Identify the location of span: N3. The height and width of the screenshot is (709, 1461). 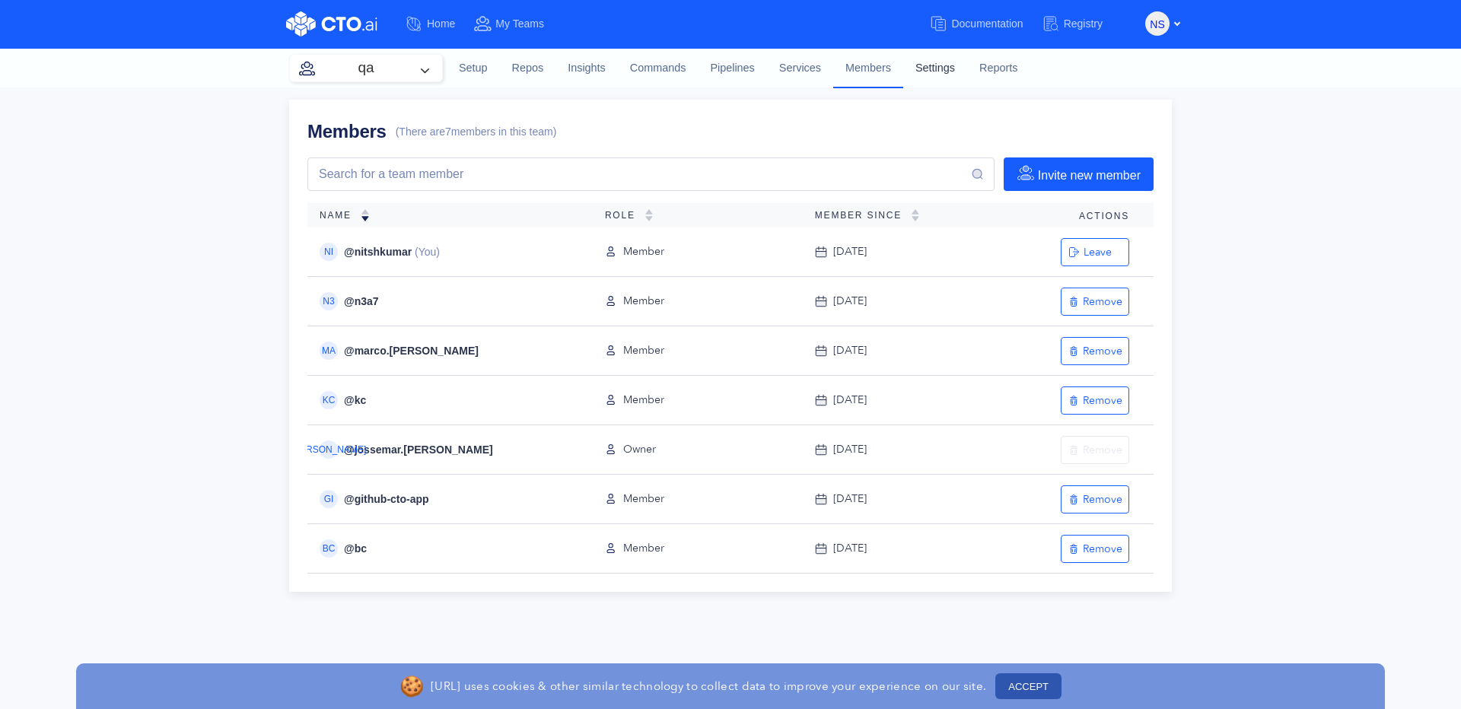
(328, 301).